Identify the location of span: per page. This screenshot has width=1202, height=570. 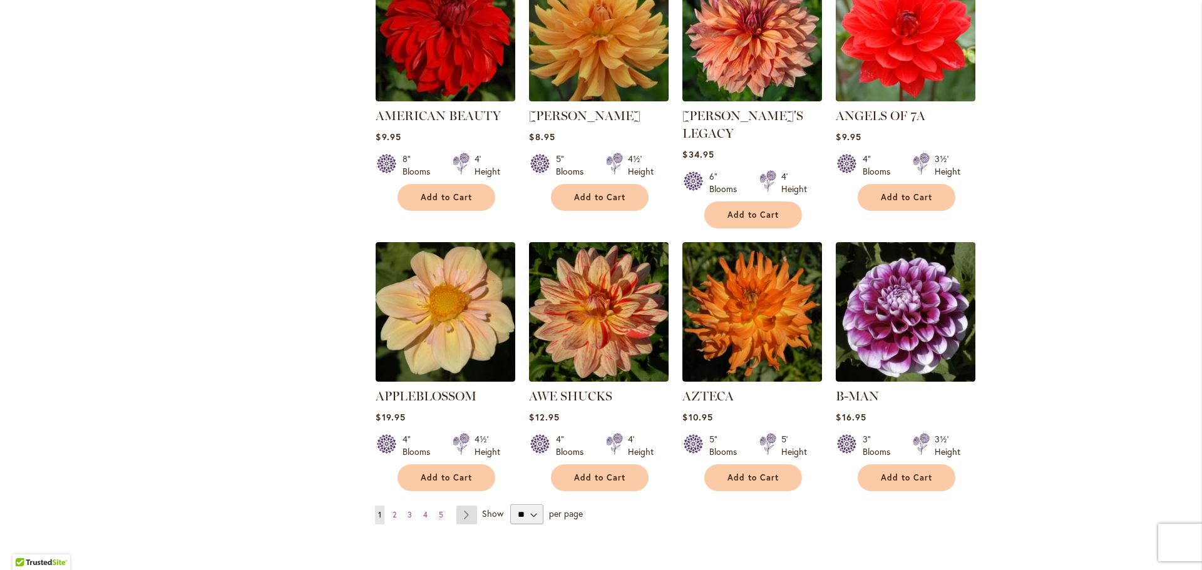
(566, 514).